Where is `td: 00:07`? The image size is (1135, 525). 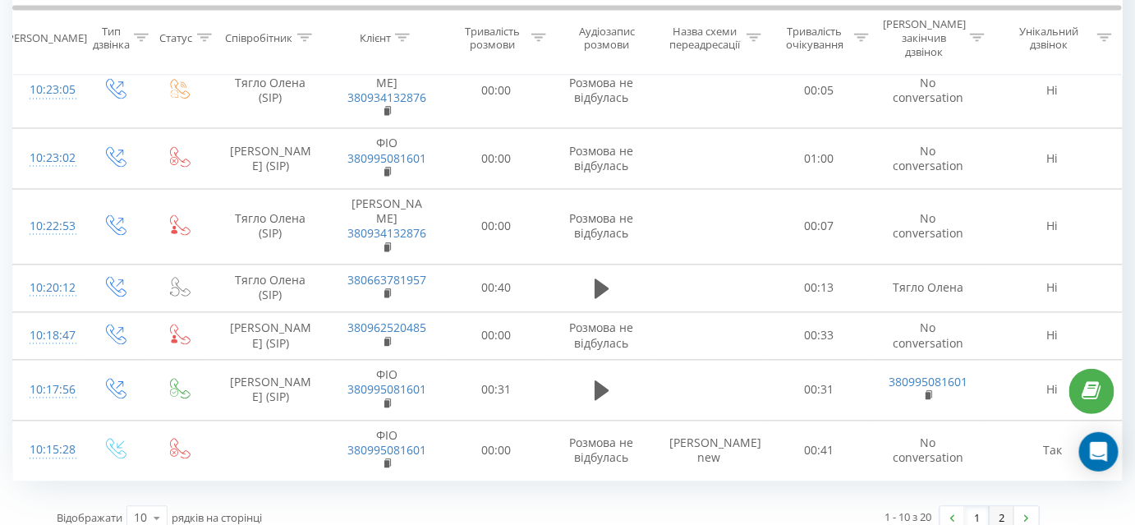 td: 00:07 is located at coordinates (819, 228).